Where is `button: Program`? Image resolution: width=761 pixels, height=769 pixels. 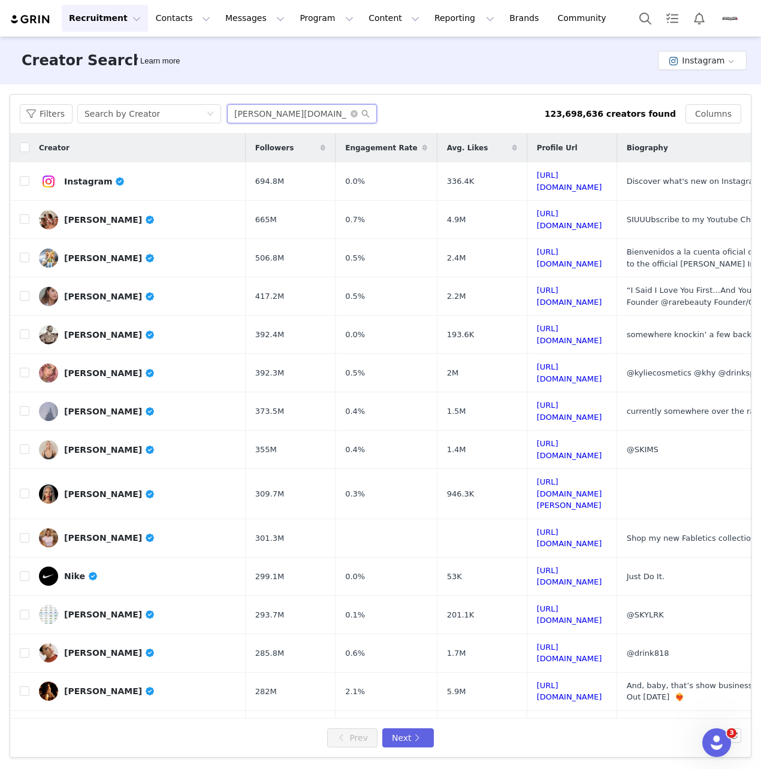 button: Program is located at coordinates (326, 18).